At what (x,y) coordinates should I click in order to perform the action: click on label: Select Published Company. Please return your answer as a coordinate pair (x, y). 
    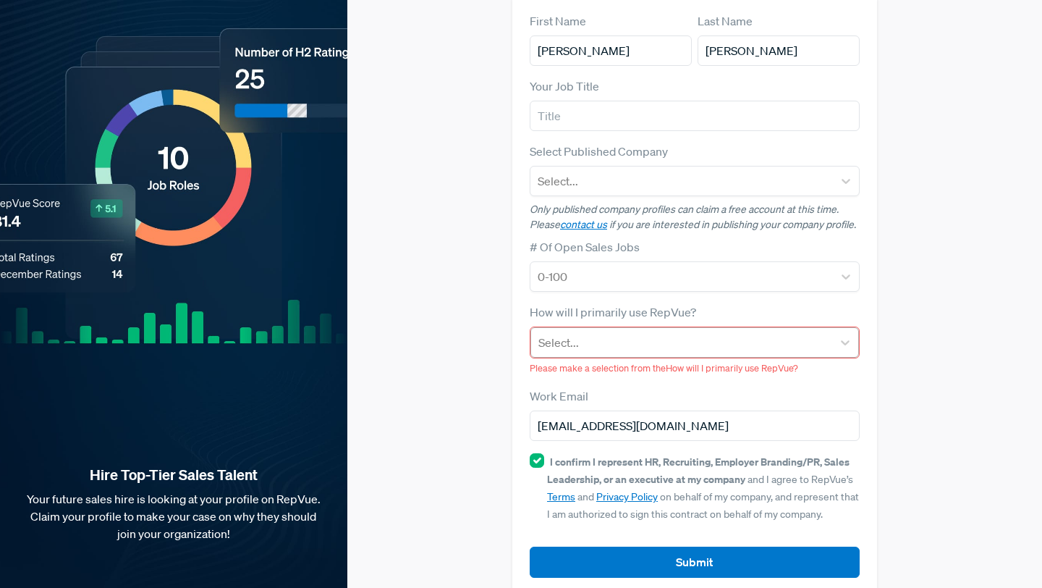
    Looking at the image, I should click on (598, 151).